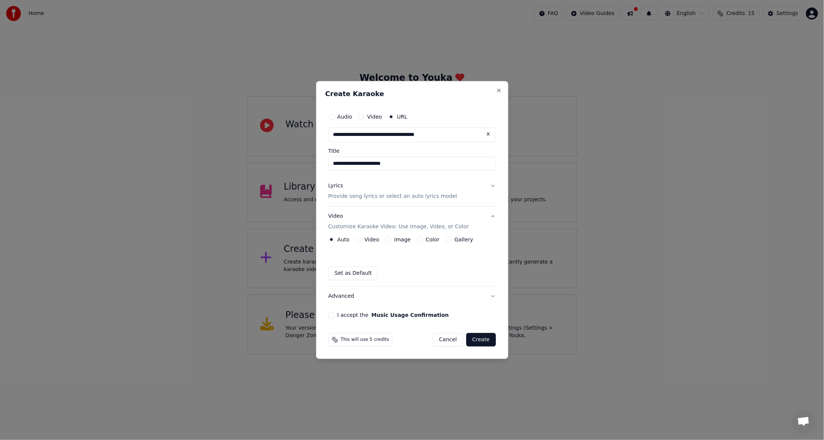 This screenshot has height=440, width=824. I want to click on h2: Create Karaoke, so click(412, 94).